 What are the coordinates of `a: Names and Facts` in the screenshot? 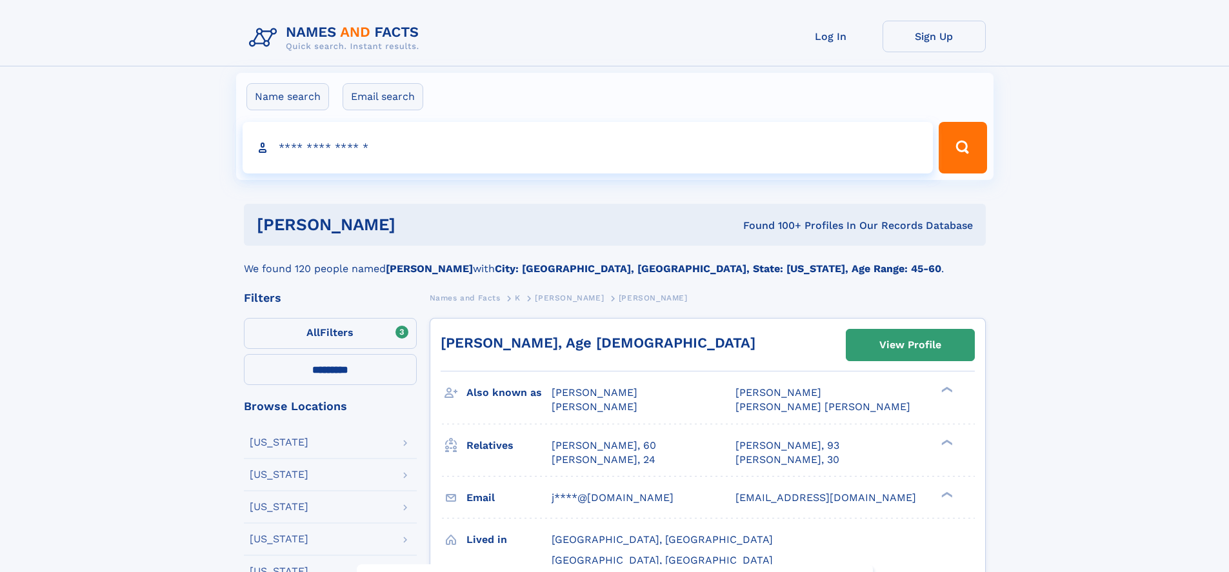 It's located at (465, 297).